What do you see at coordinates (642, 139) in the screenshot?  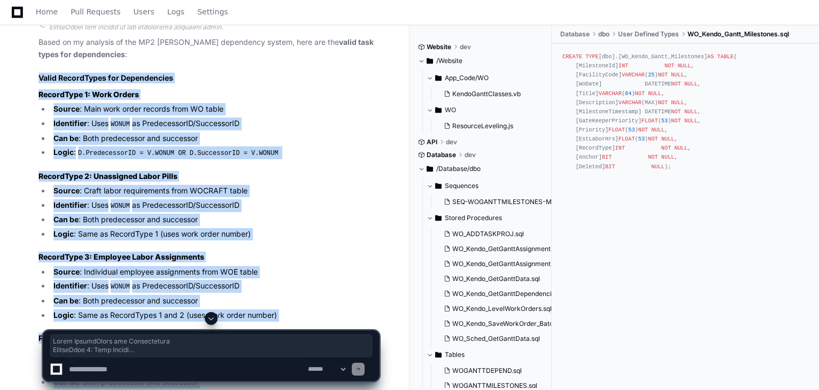 I see `span: 53` at bounding box center [642, 139].